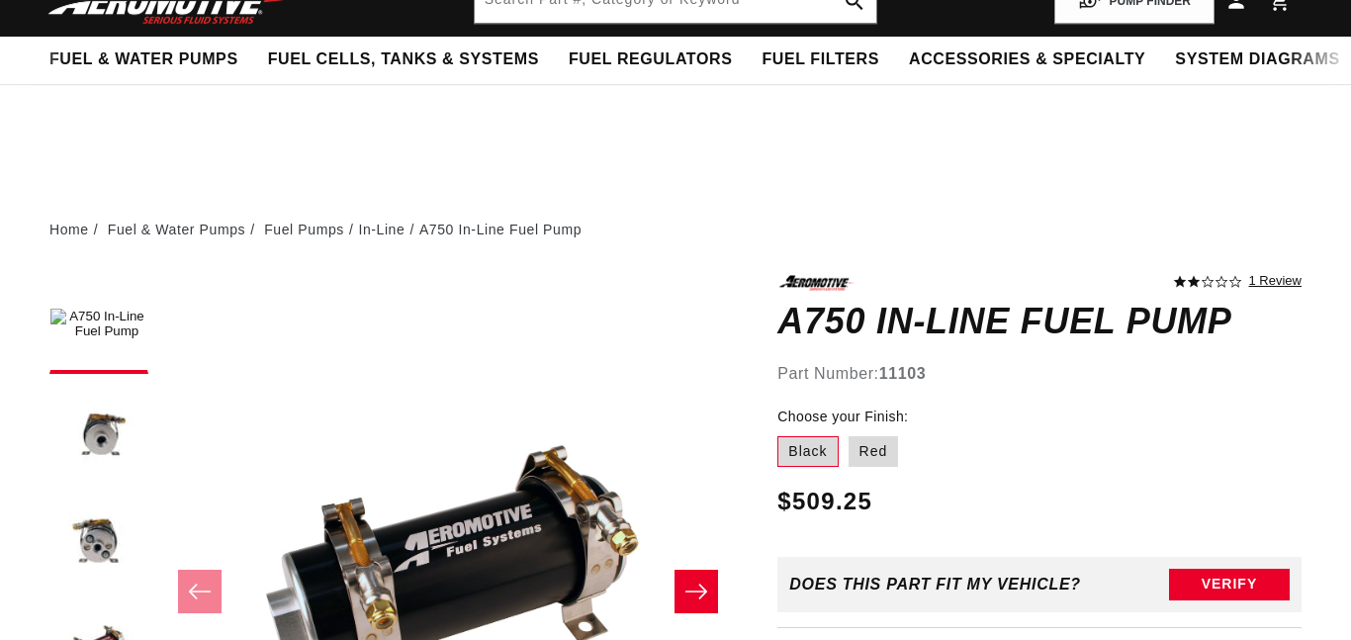  I want to click on div: Does This part fit My vehicle?, so click(935, 585).